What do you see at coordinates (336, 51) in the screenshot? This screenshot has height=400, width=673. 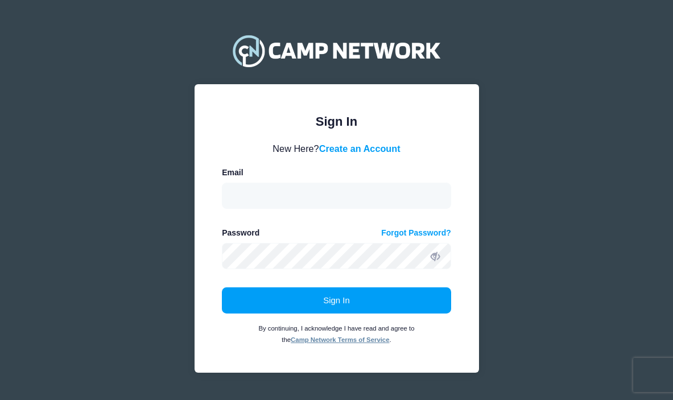 I see `img: Camp Network` at bounding box center [336, 51].